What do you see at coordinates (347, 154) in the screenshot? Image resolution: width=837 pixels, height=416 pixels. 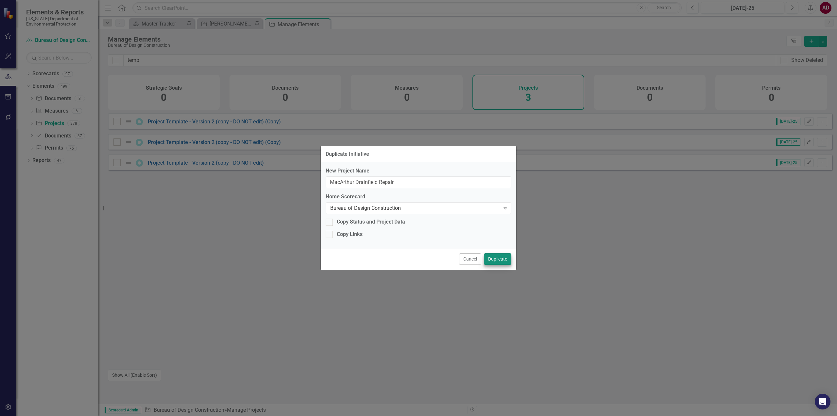 I see `div: Duplicate Initiative` at bounding box center [347, 154].